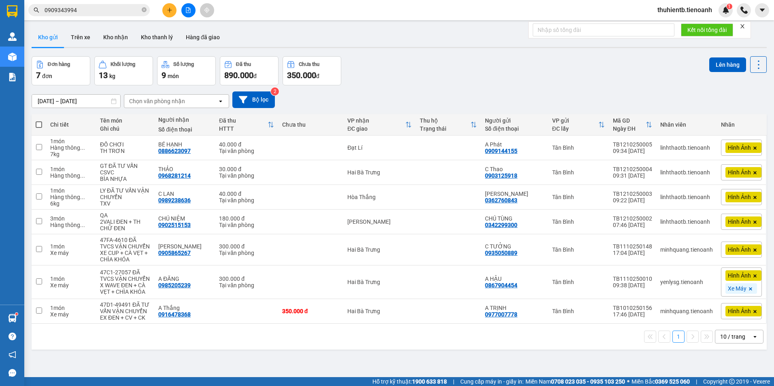 This screenshot has width=774, height=386. I want to click on input: Nhập số tổng đài, so click(604, 30).